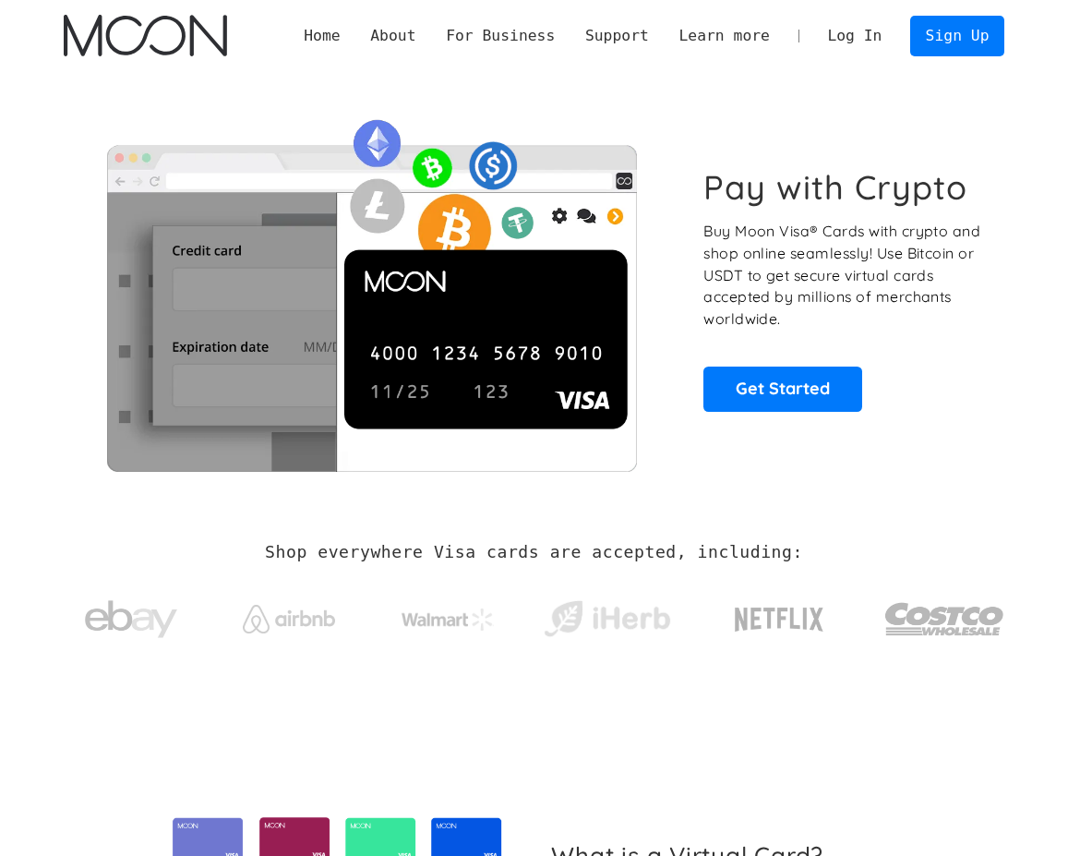 The width and height of the screenshot is (1068, 856). I want to click on p: Buy Moon Visa® Cards with crypto and shop online seamlessly! Use Bitcoin or USDT to get secure vi..., so click(844, 275).